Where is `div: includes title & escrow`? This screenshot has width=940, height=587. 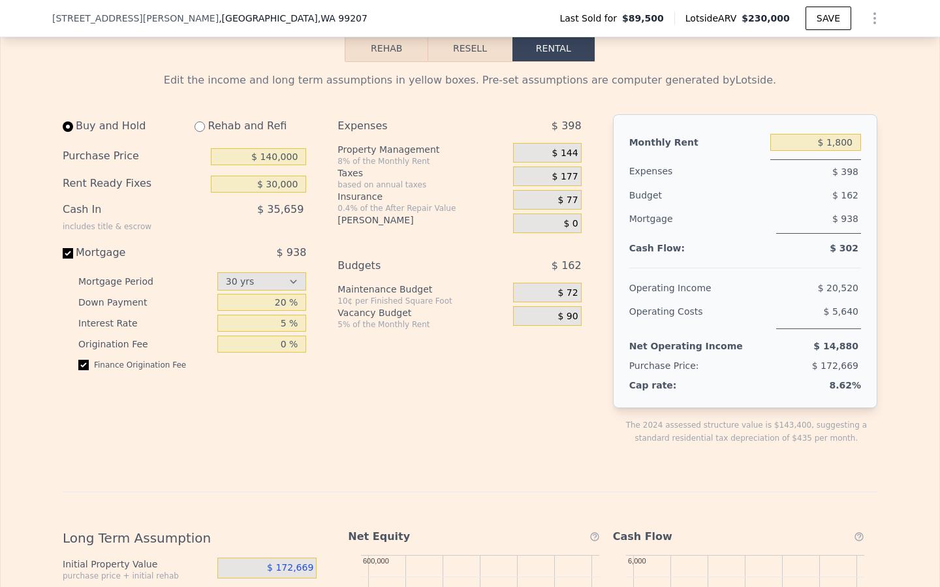
div: includes title & escrow is located at coordinates (107, 226).